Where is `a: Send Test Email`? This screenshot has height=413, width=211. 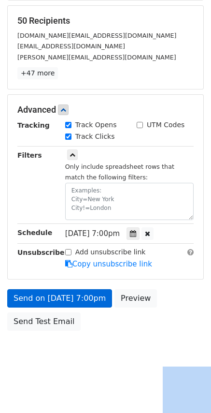 a: Send Test Email is located at coordinates (44, 322).